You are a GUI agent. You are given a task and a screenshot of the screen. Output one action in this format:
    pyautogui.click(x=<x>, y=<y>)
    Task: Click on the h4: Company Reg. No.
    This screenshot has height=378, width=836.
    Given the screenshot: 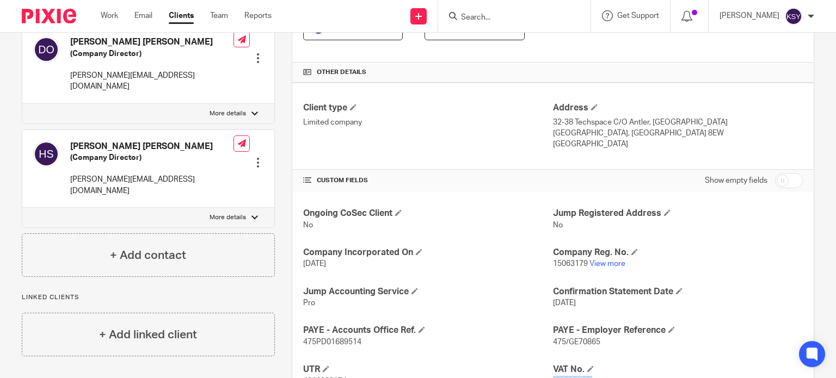 What is the action you would take?
    pyautogui.click(x=677, y=252)
    